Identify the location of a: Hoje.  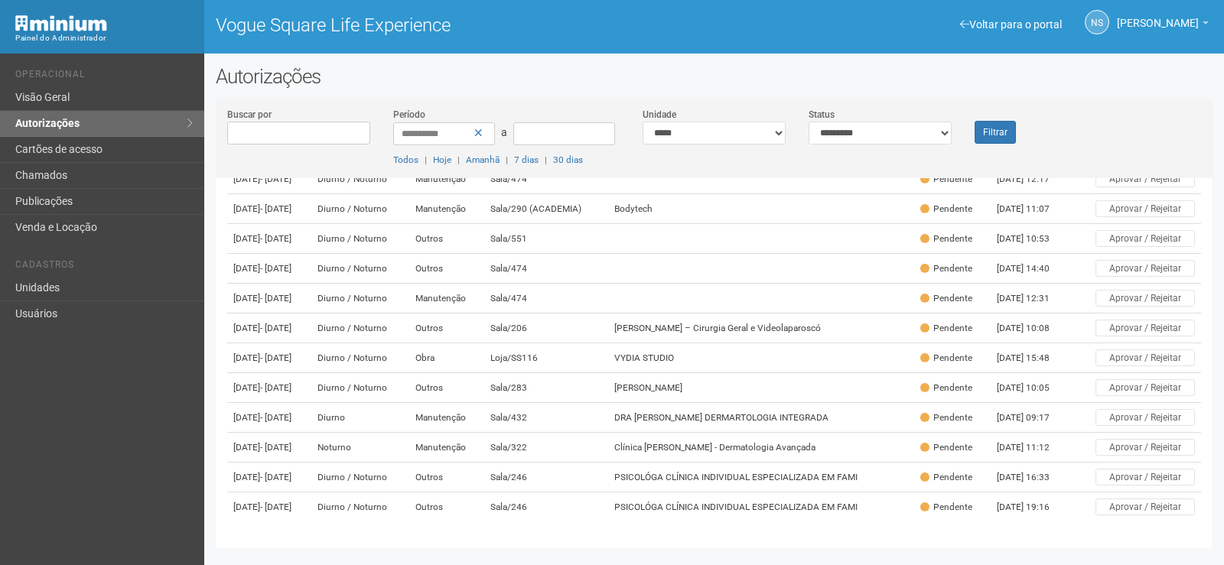
(442, 160).